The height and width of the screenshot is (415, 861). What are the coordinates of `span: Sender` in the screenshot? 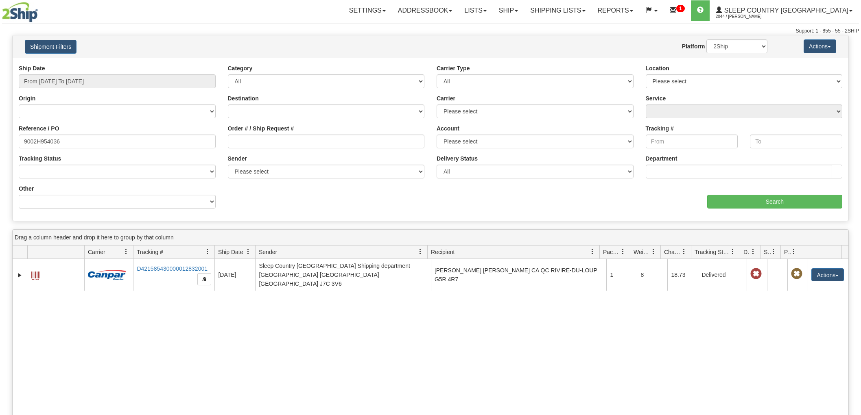 It's located at (268, 252).